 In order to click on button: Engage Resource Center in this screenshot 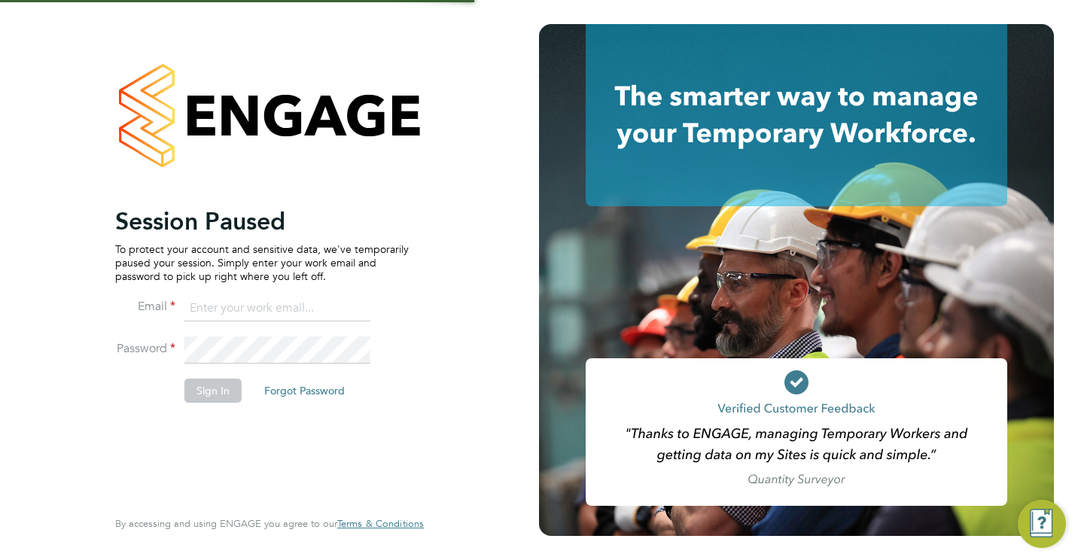, I will do `click(1042, 524)`.